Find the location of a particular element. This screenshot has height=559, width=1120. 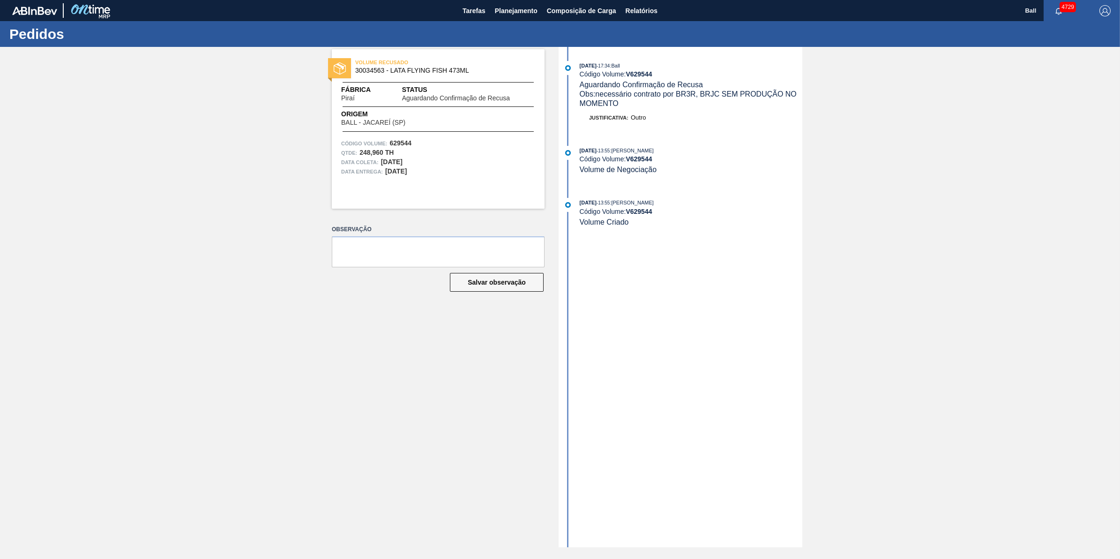

span: 30034563 - LATA FLYING FISH 473ML is located at coordinates (440, 70).